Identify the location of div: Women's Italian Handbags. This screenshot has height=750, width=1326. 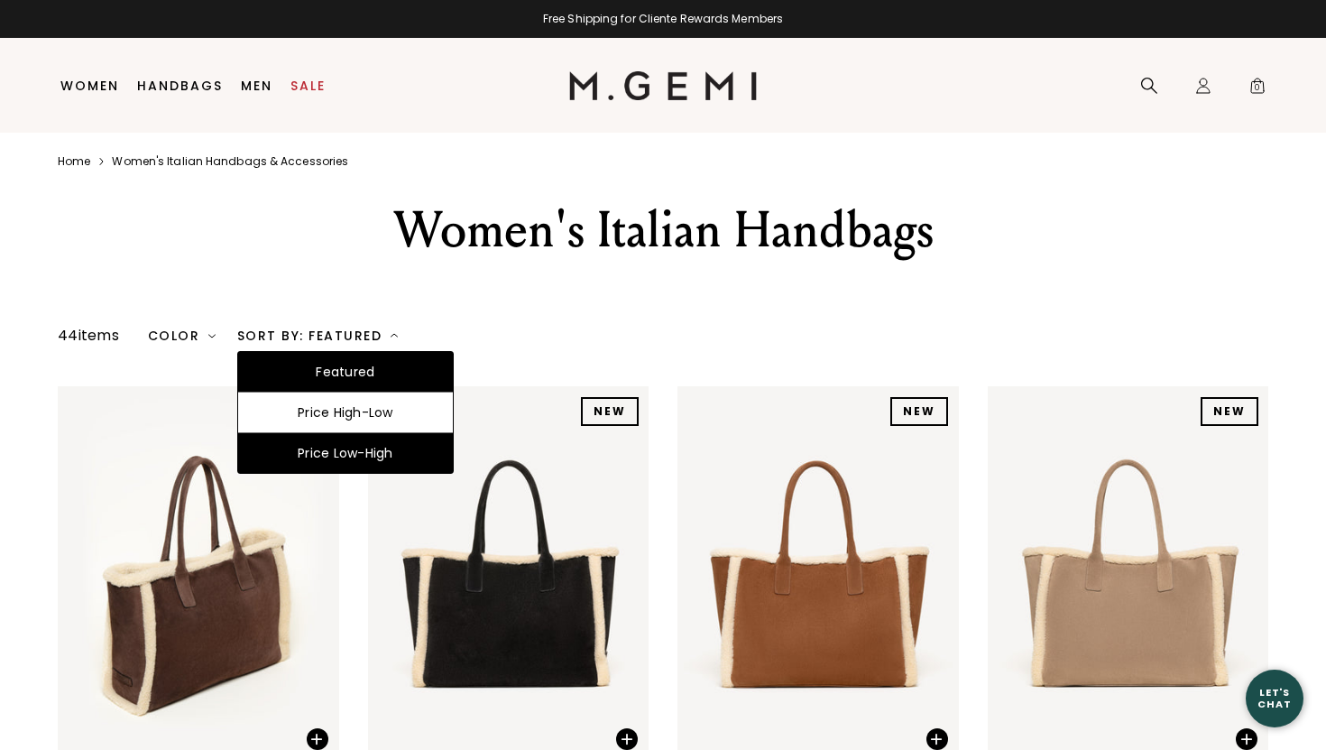
(663, 230).